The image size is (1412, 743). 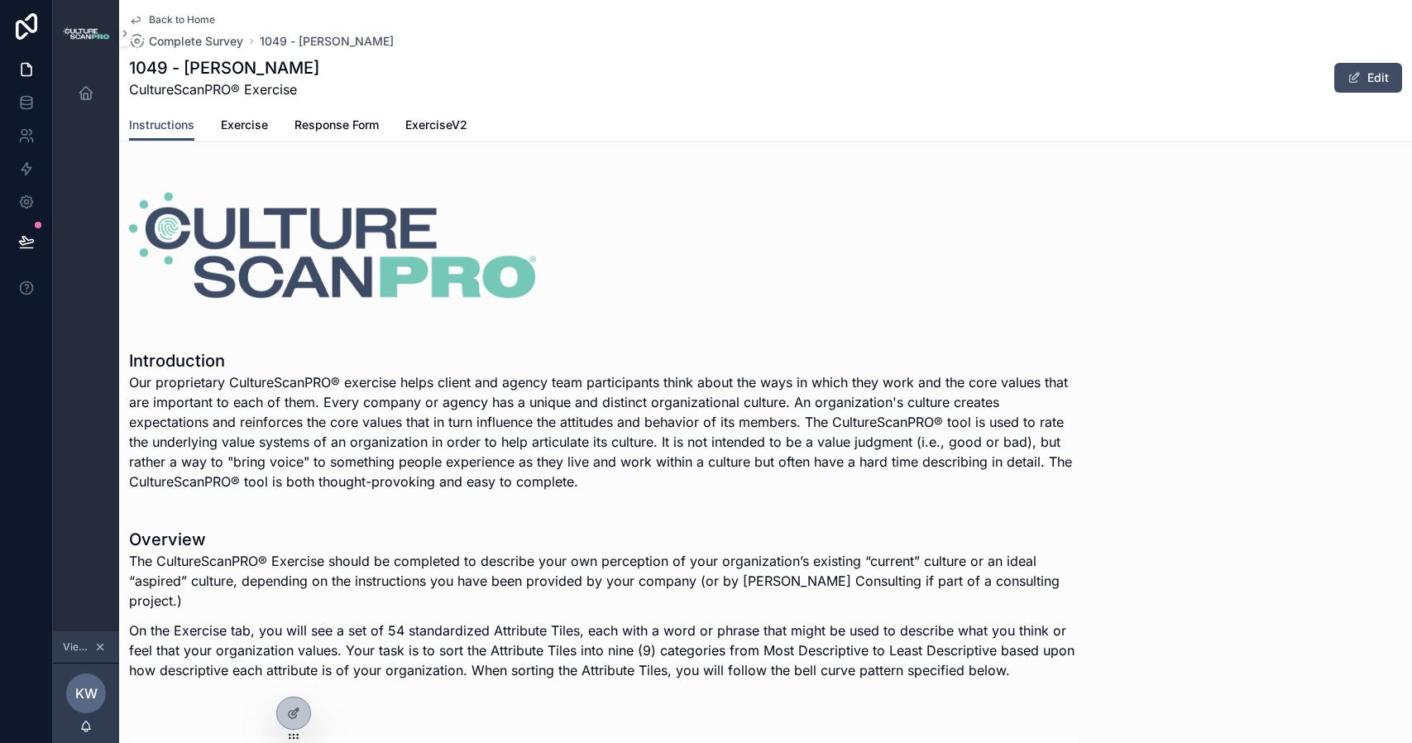 What do you see at coordinates (86, 33) in the screenshot?
I see `img: App logo` at bounding box center [86, 33].